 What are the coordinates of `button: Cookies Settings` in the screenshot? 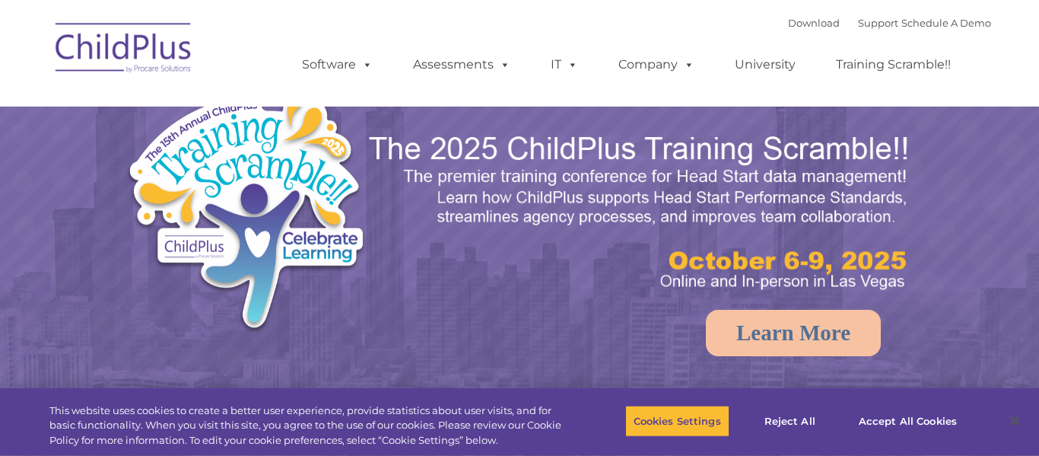 It's located at (677, 421).